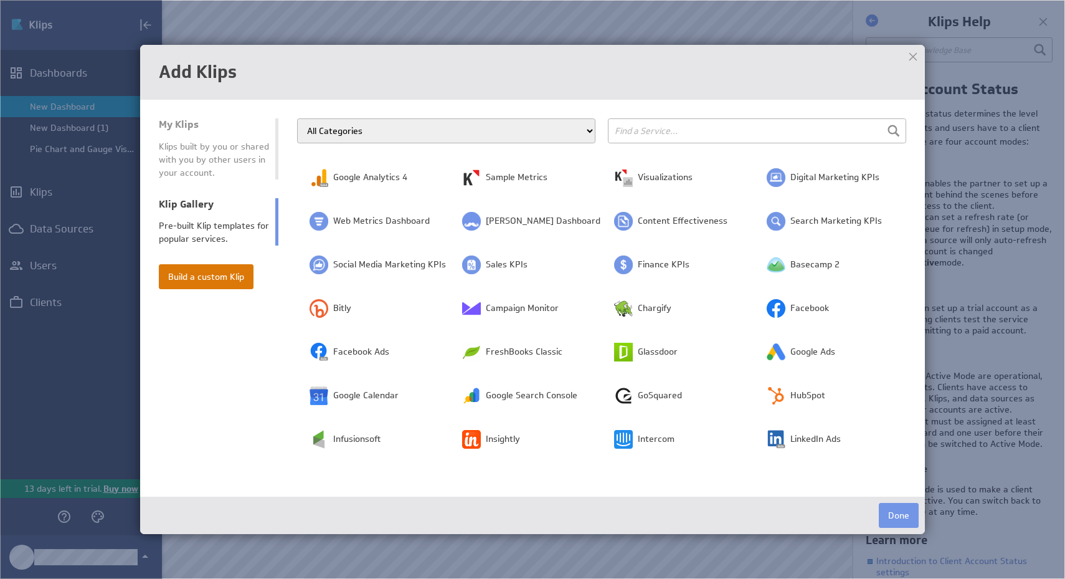 This screenshot has width=1065, height=579. Describe the element at coordinates (776, 265) in the screenshot. I see `img: image259683944446962572.png` at that location.